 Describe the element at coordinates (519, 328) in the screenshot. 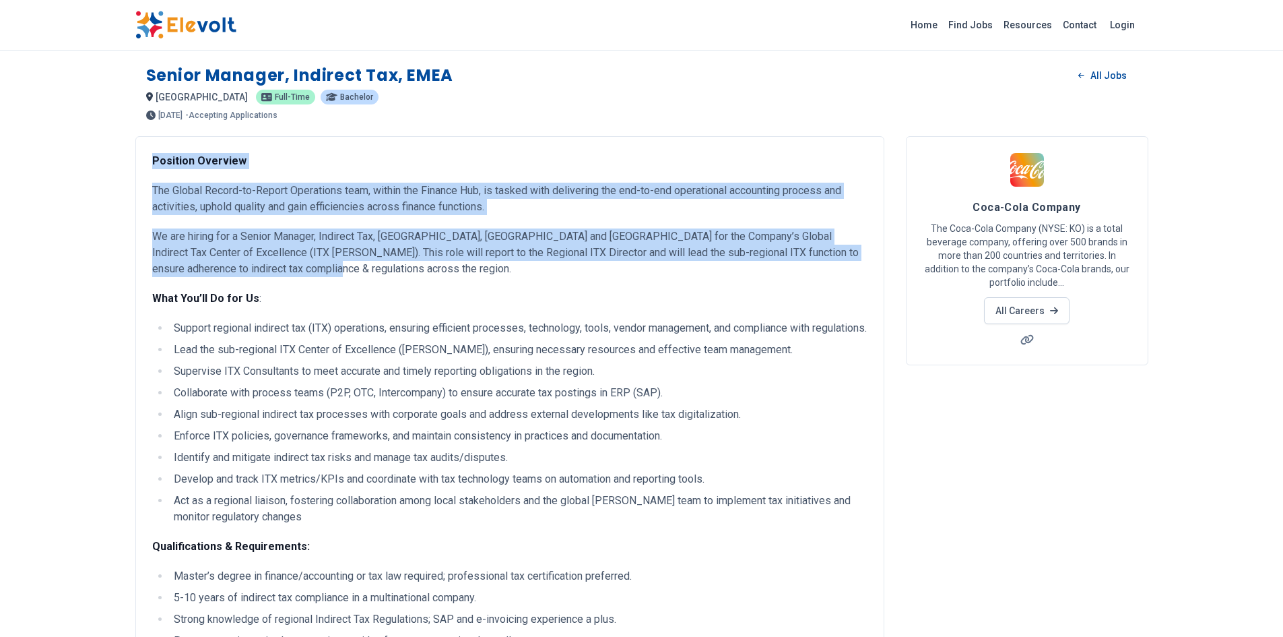

I see `li: Support regional indirect tax (ITX) operations, ensuring efficient processes, technology, tools, ...` at that location.